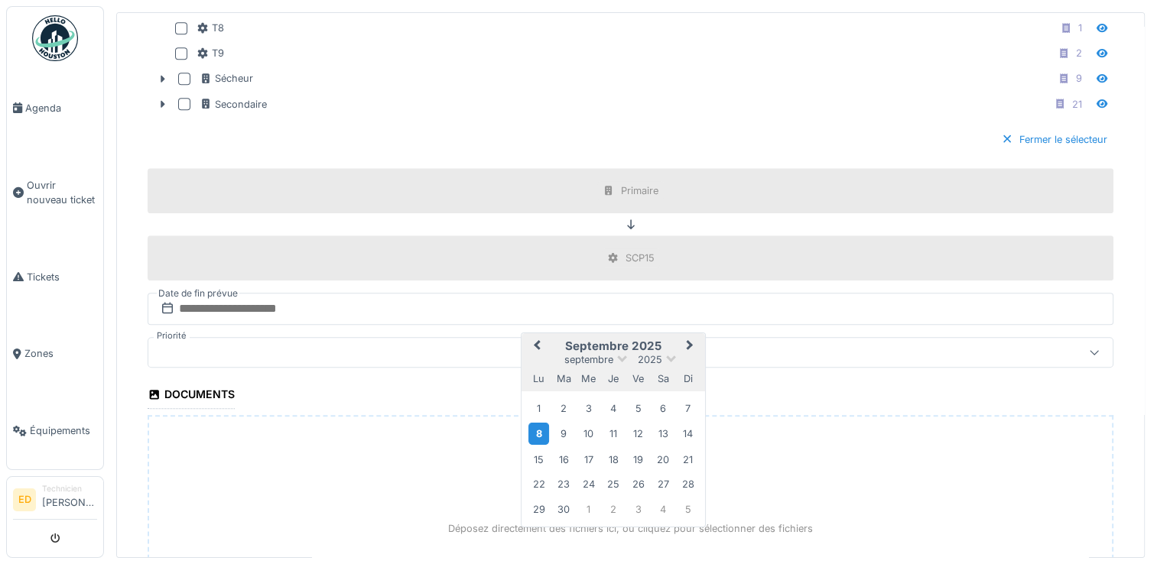 The height and width of the screenshot is (564, 1157). What do you see at coordinates (1080, 28) in the screenshot?
I see `div: 1` at bounding box center [1080, 28].